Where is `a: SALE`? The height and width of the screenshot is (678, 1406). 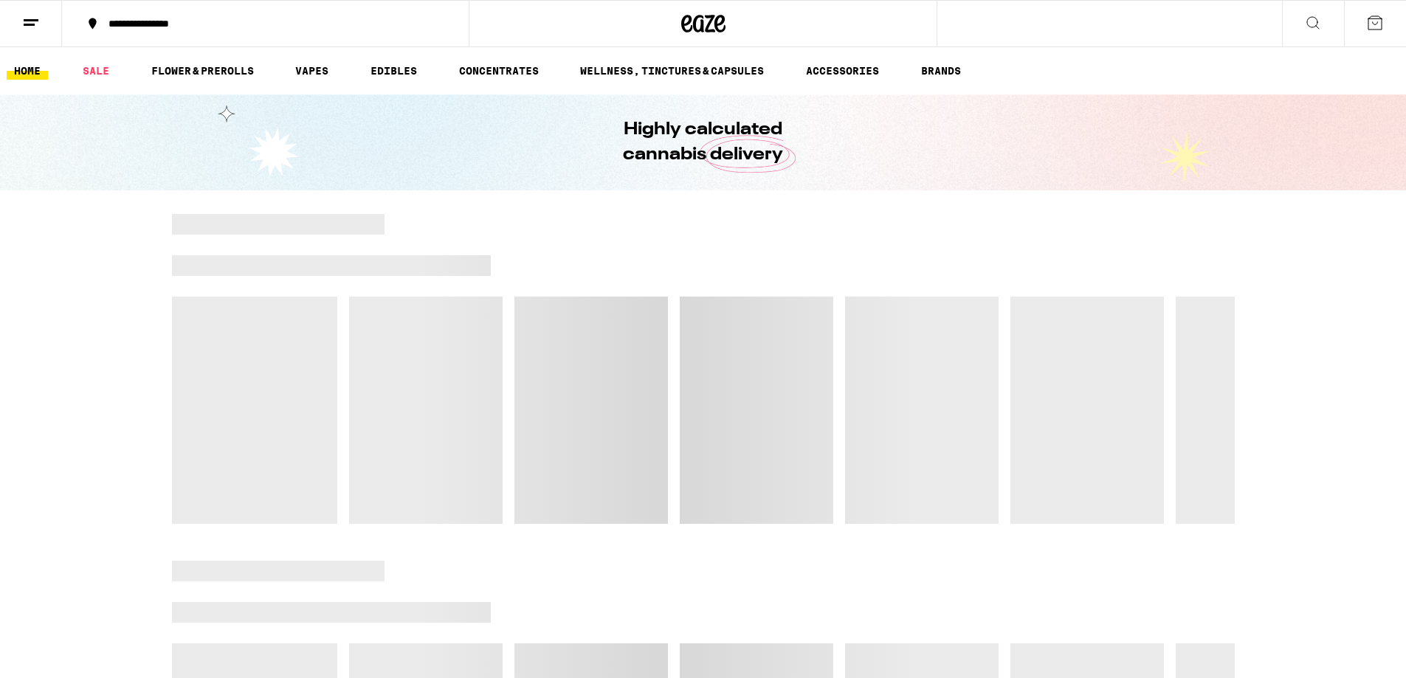 a: SALE is located at coordinates (96, 71).